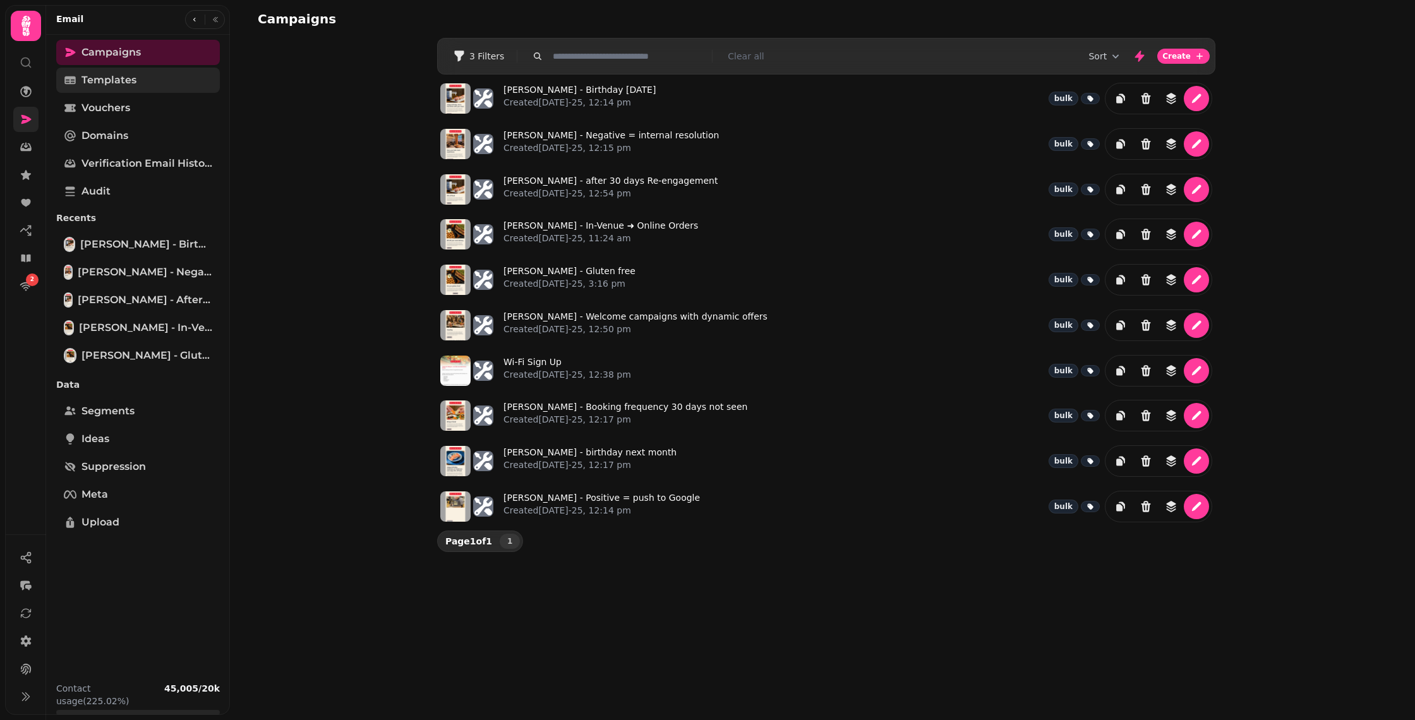  Describe the element at coordinates (138, 80) in the screenshot. I see `a: Templates` at that location.